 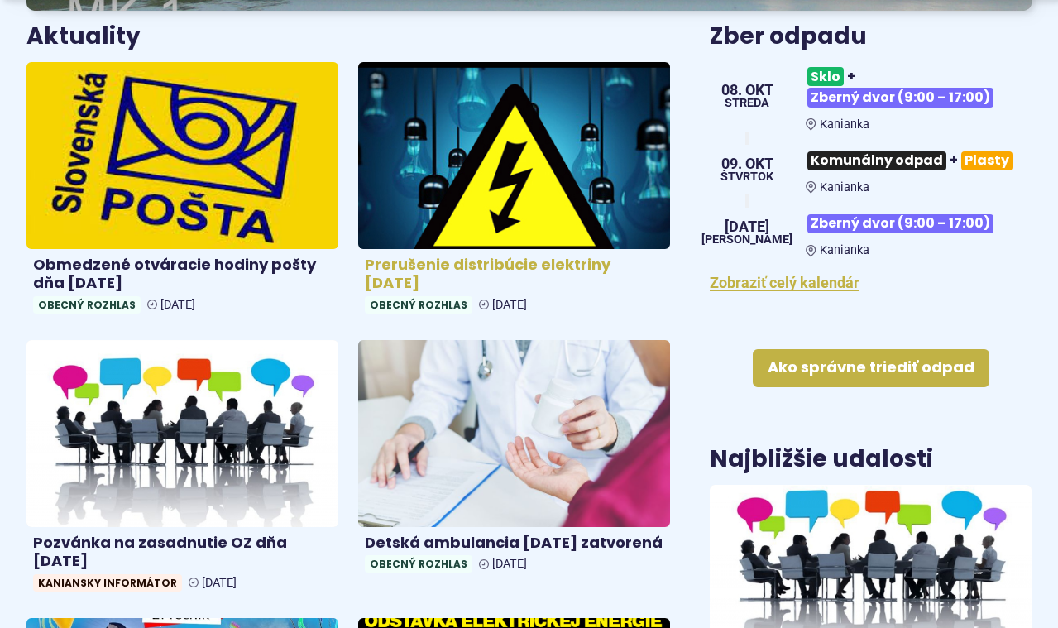 What do you see at coordinates (785, 282) in the screenshot?
I see `a: Zobraziť celý kalendár` at bounding box center [785, 282].